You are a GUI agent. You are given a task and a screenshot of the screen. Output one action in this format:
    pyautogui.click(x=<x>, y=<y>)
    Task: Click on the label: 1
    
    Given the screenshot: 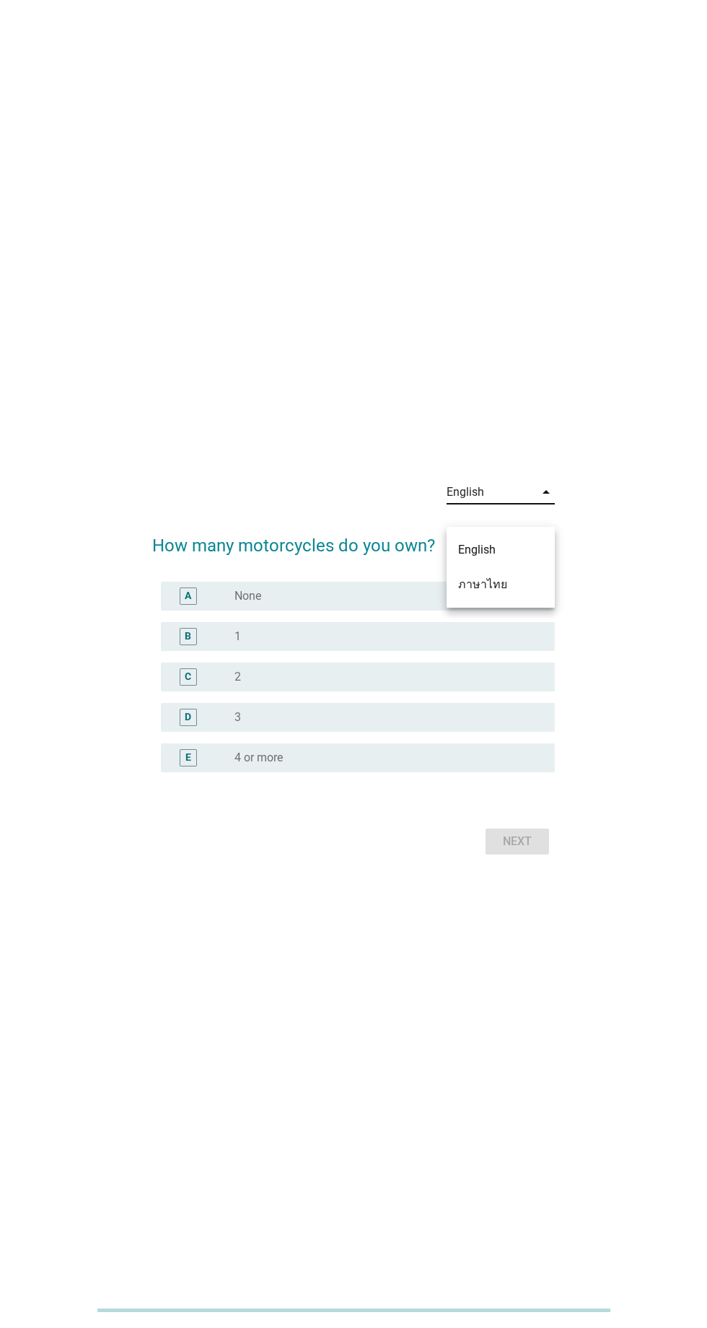 What is the action you would take?
    pyautogui.click(x=237, y=637)
    